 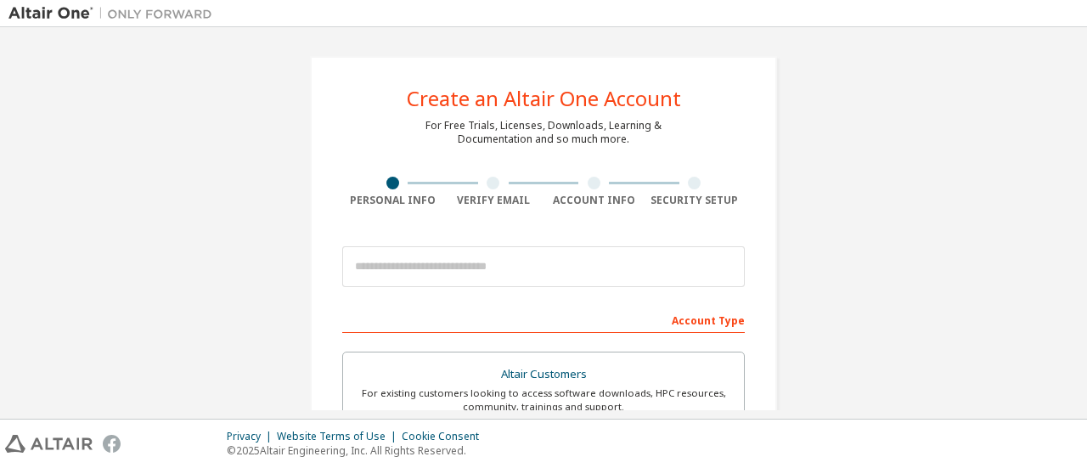 I want to click on div: Privacy, so click(x=251, y=436).